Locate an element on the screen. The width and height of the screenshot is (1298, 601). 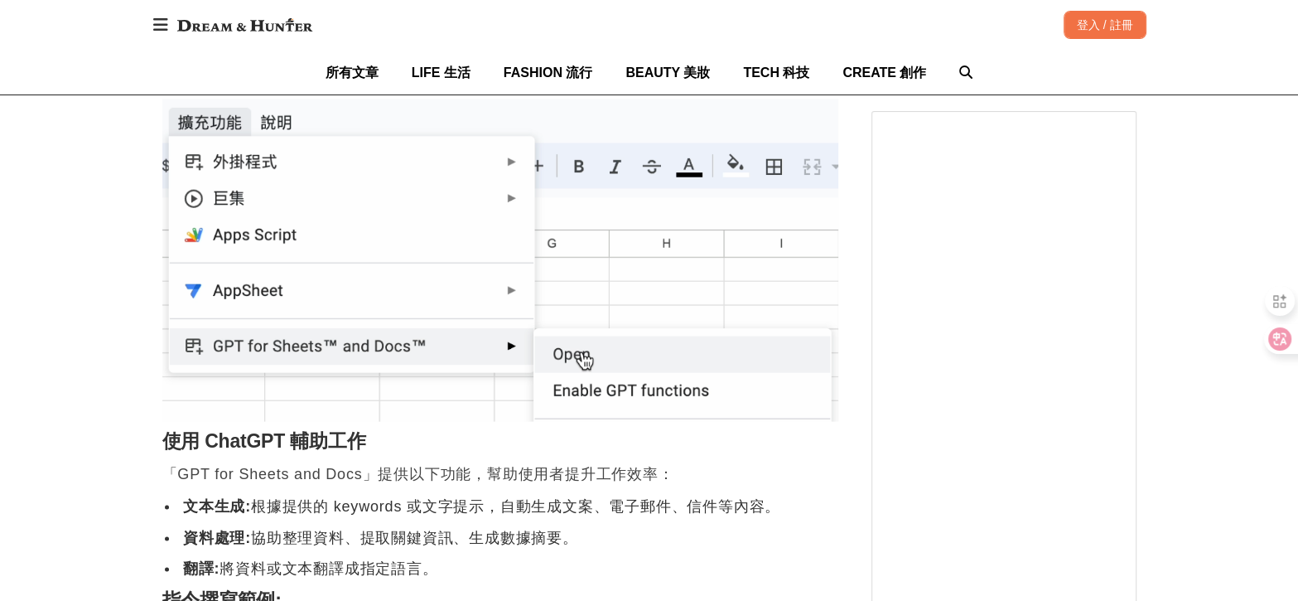
strong: 翻譯: is located at coordinates (201, 568).